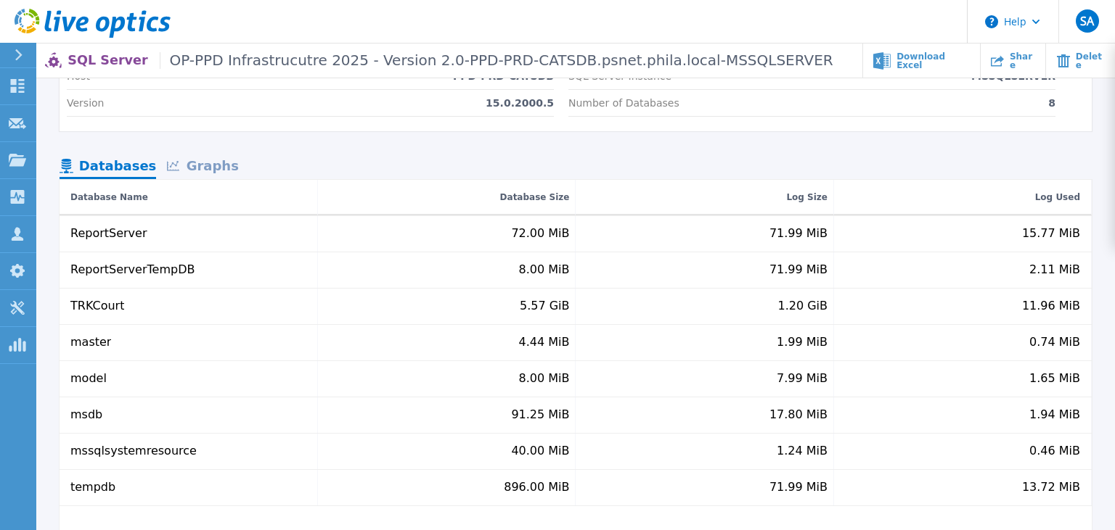  I want to click on div: 0.46 MiB, so click(1054, 451).